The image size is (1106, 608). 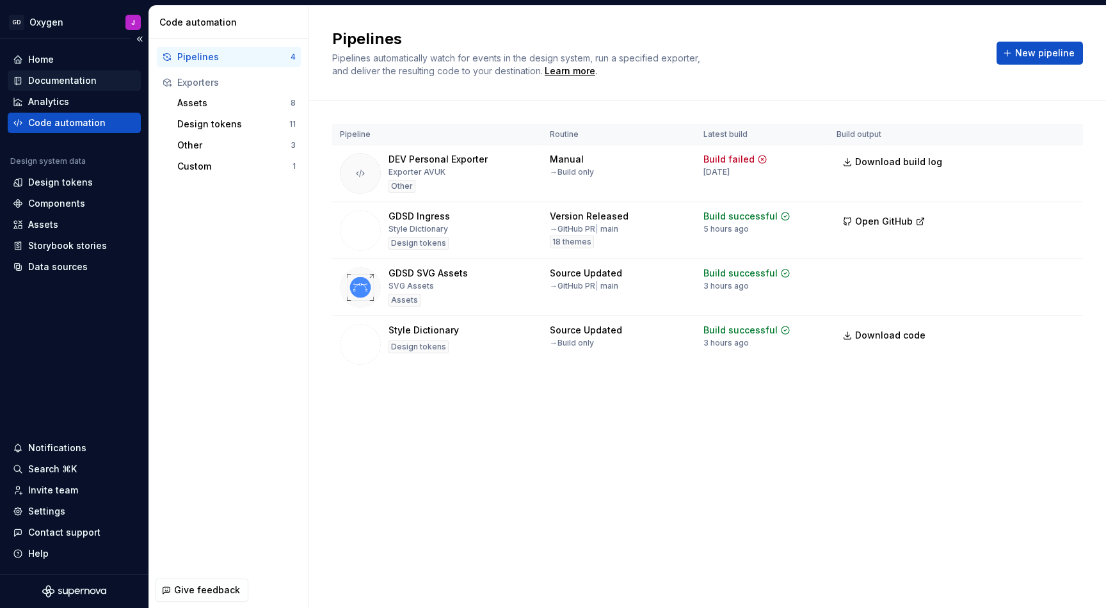 I want to click on span: Download build log, so click(x=899, y=162).